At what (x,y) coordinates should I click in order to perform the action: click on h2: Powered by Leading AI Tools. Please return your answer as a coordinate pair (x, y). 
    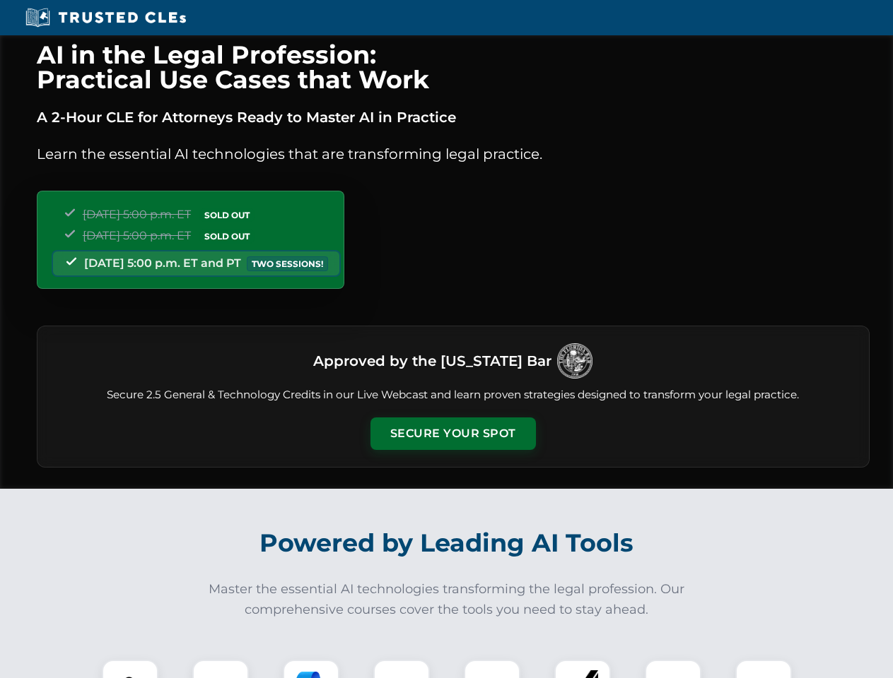
    Looking at the image, I should click on (447, 543).